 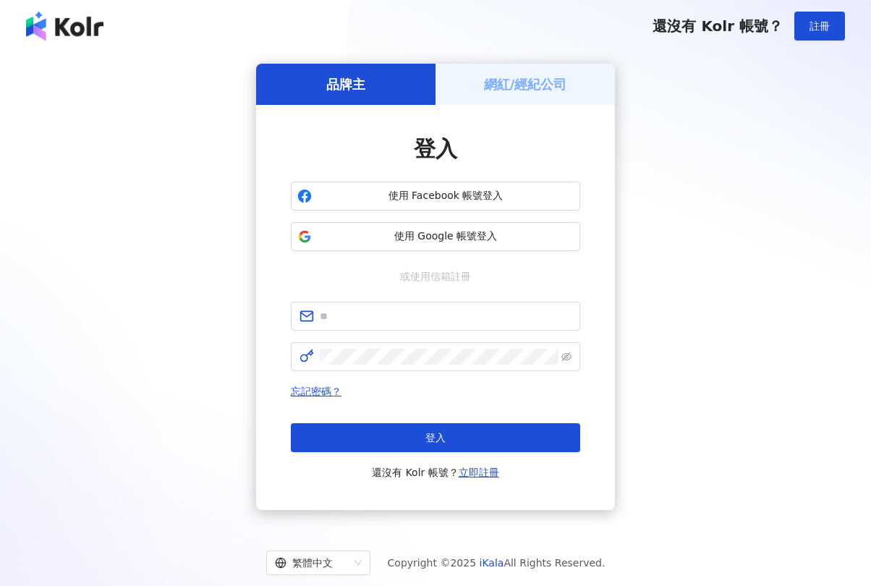 What do you see at coordinates (446, 237) in the screenshot?
I see `span: 使用 Google 帳號登入` at bounding box center [446, 237].